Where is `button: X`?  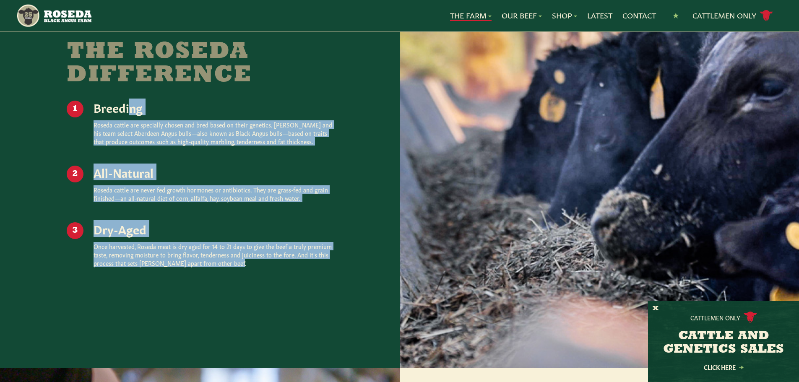 button: X is located at coordinates (655, 309).